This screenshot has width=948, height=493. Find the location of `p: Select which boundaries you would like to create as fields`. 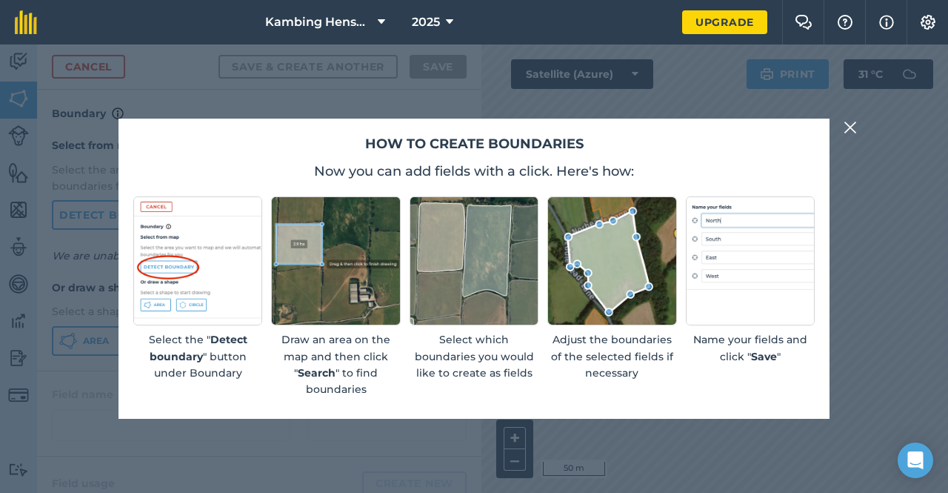

p: Select which boundaries you would like to create as fields is located at coordinates (474, 356).